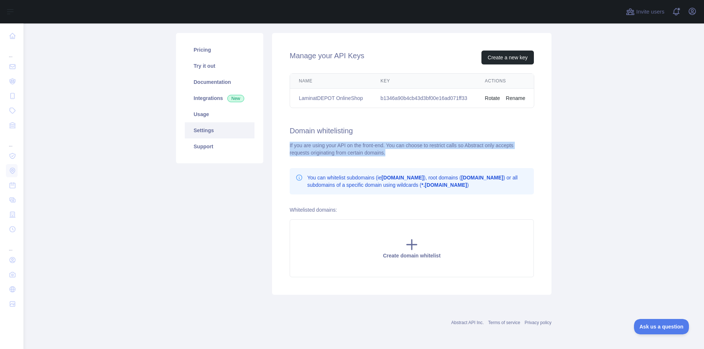 This screenshot has height=349, width=704. What do you see at coordinates (504, 323) in the screenshot?
I see `a: Terms of service` at bounding box center [504, 323].